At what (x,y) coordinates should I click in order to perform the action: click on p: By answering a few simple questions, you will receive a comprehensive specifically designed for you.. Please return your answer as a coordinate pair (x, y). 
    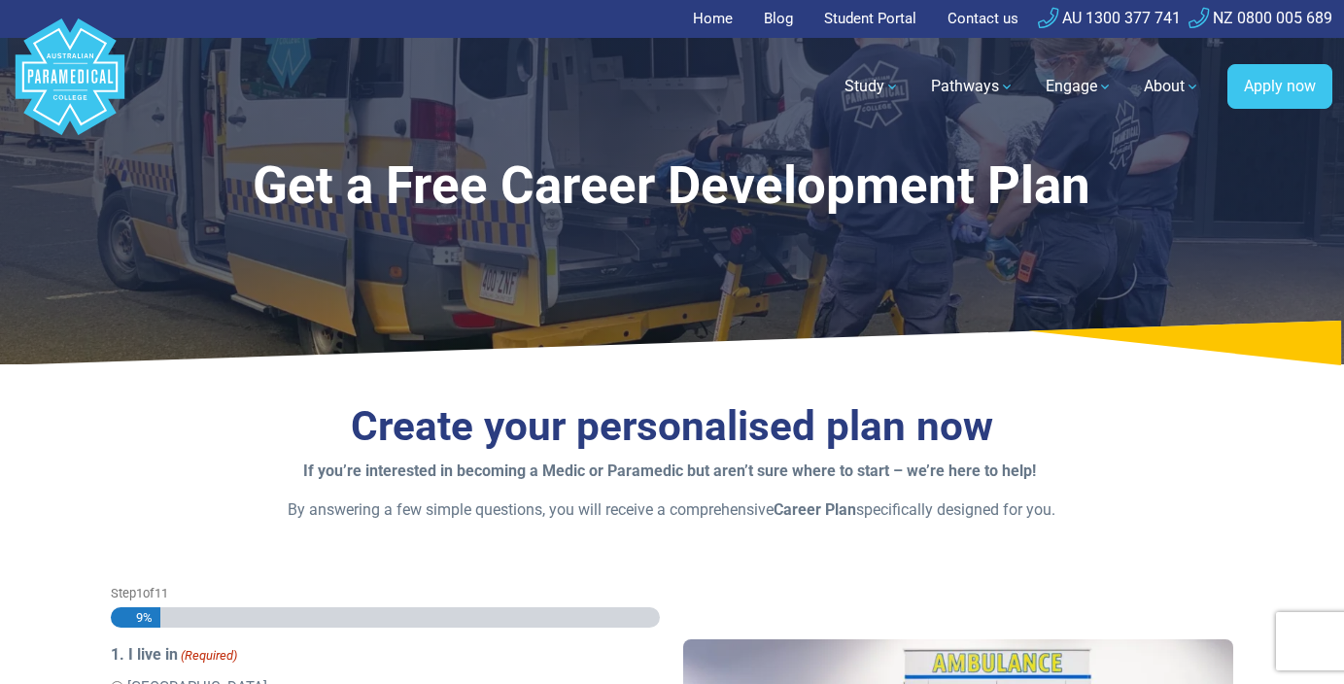
    Looking at the image, I should click on (672, 510).